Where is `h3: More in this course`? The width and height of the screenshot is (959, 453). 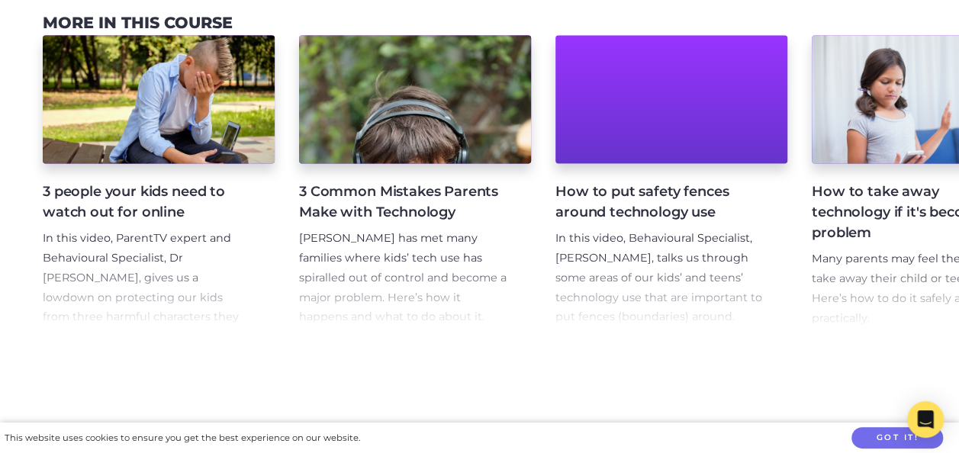 h3: More in this course is located at coordinates (137, 23).